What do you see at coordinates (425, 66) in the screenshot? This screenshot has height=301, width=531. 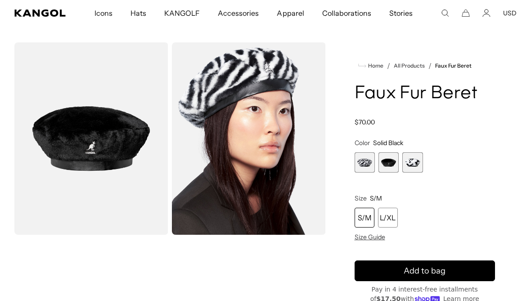 I see `nav: breadcrumbs` at bounding box center [425, 66].